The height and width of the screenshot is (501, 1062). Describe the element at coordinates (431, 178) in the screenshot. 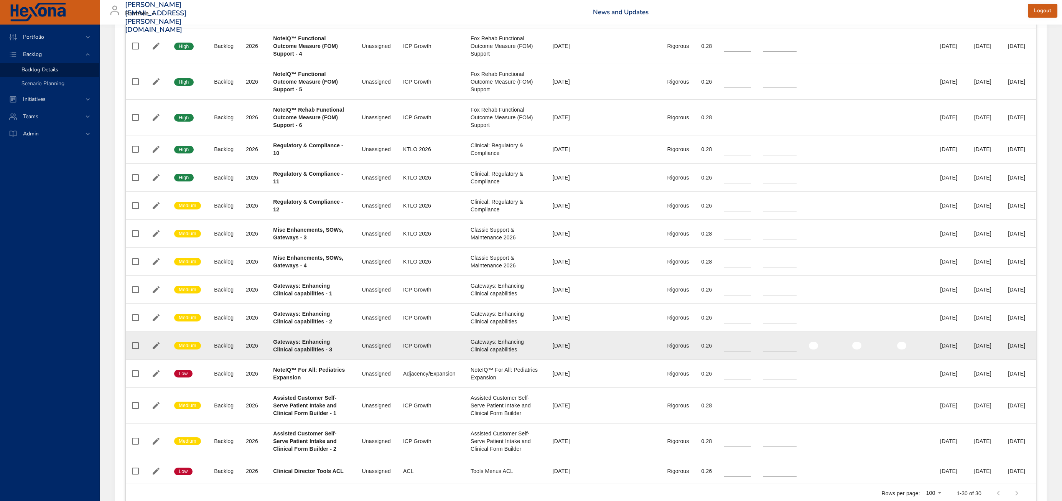

I see `div: KTLO 2026` at that location.